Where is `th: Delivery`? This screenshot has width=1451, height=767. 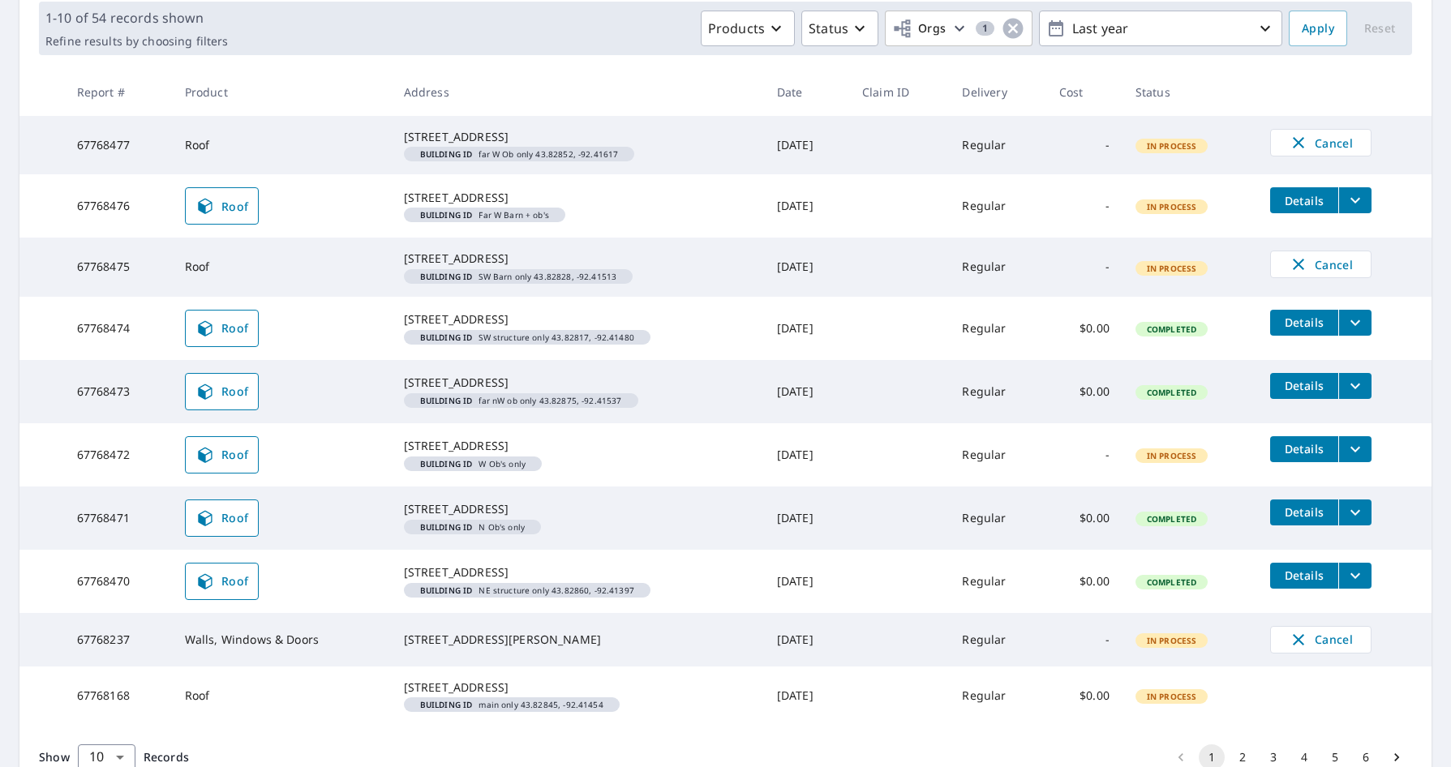 th: Delivery is located at coordinates (997, 92).